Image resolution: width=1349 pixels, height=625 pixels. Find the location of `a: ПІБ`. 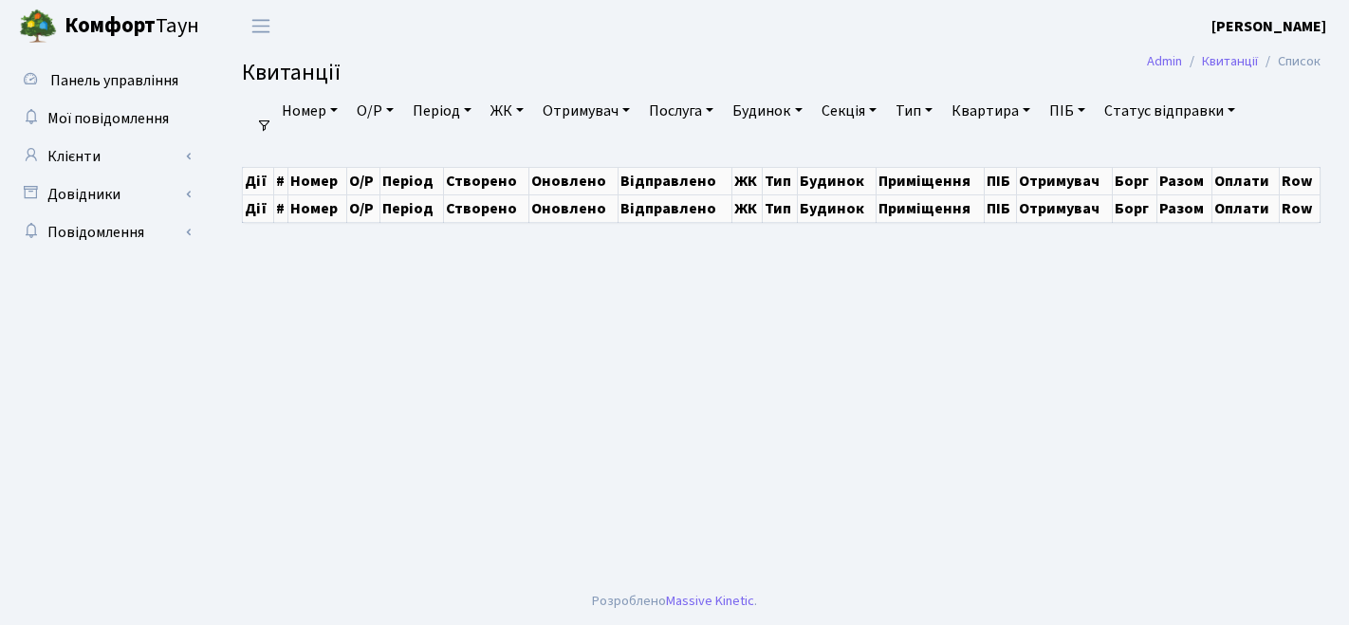

a: ПІБ is located at coordinates (1067, 111).